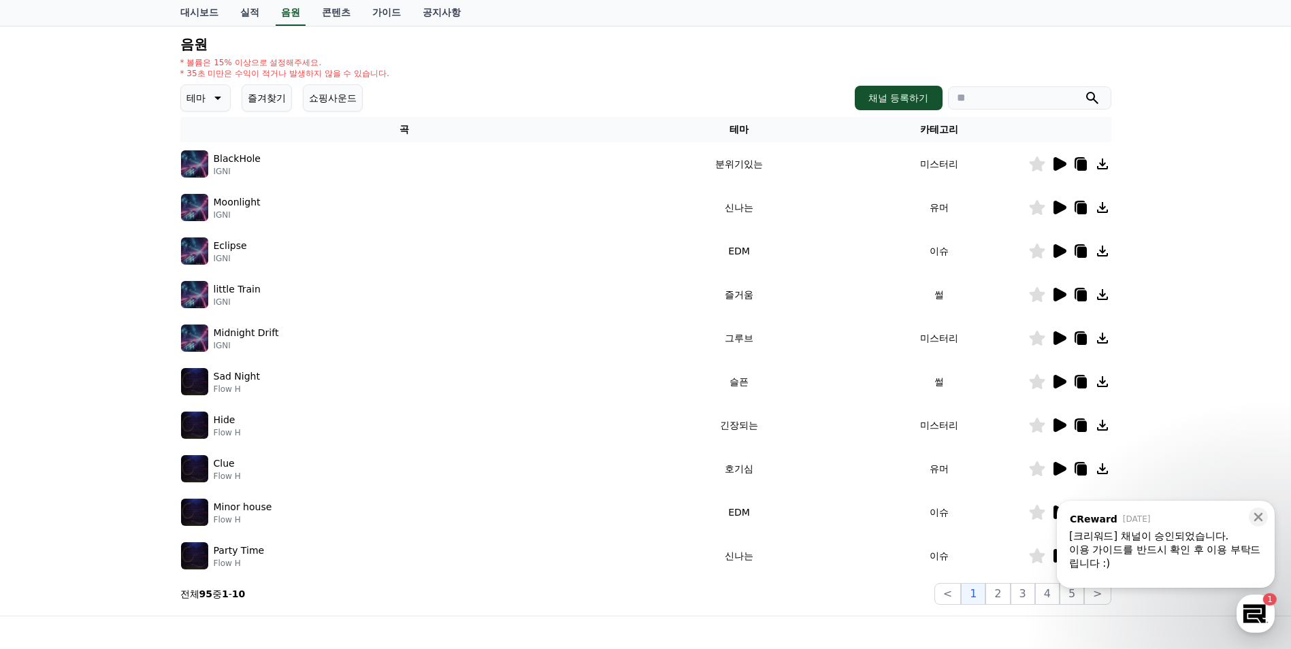 The image size is (1291, 649). I want to click on td: 분위기있는, so click(739, 164).